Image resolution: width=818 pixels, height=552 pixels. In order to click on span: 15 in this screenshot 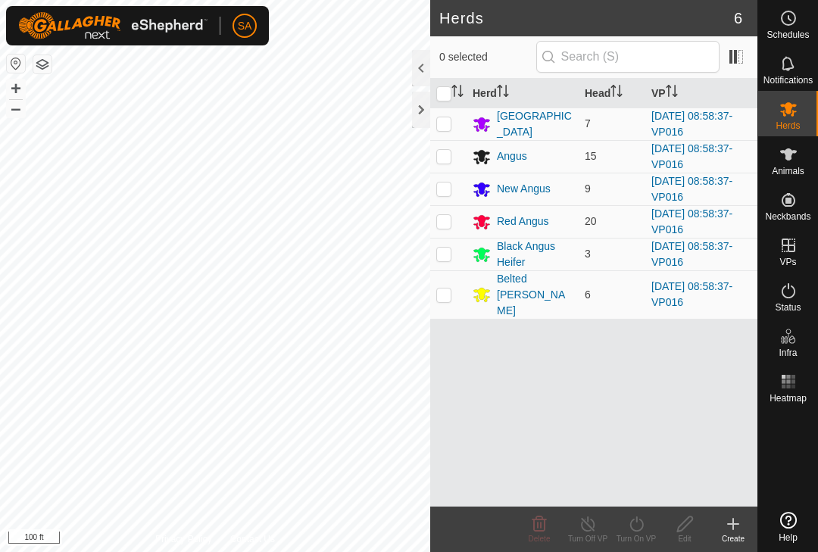, I will do `click(591, 156)`.